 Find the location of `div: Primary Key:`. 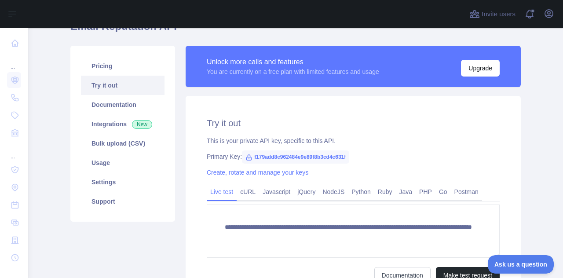

div: Primary Key: is located at coordinates (353, 157).